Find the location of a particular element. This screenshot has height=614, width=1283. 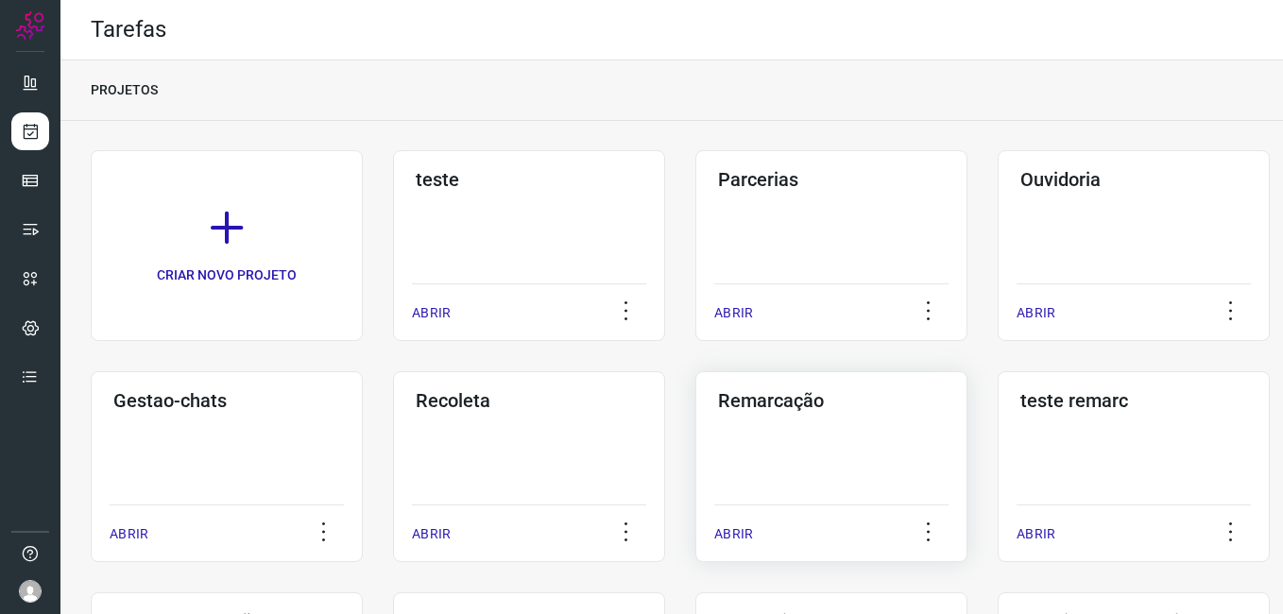

img: avatar-user-boy.jpg is located at coordinates (30, 591).